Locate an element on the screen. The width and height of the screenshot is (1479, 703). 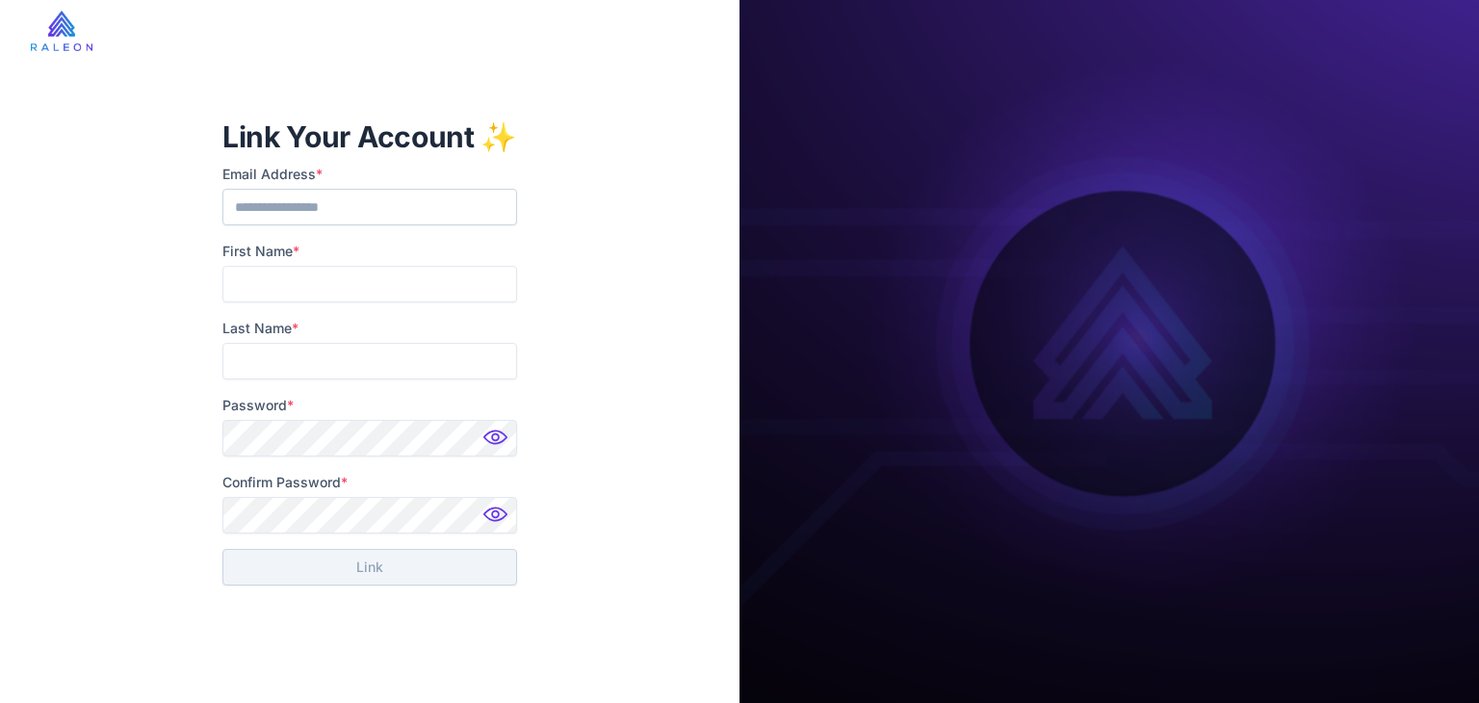
img: raleon-logo-whitebg.9aac0268.jpg is located at coordinates (62, 31).